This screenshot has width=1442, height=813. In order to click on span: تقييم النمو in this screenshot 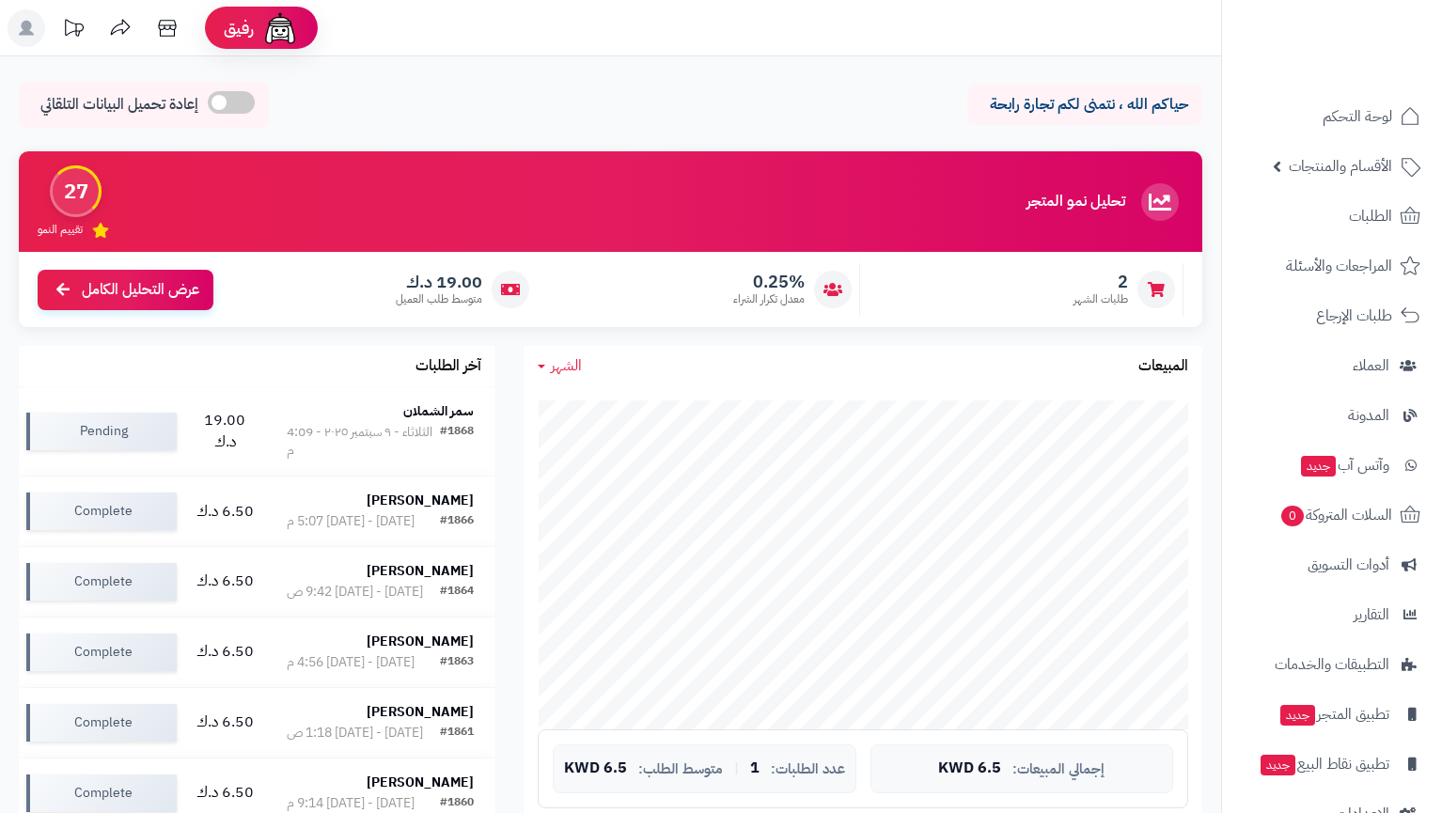, I will do `click(60, 229)`.